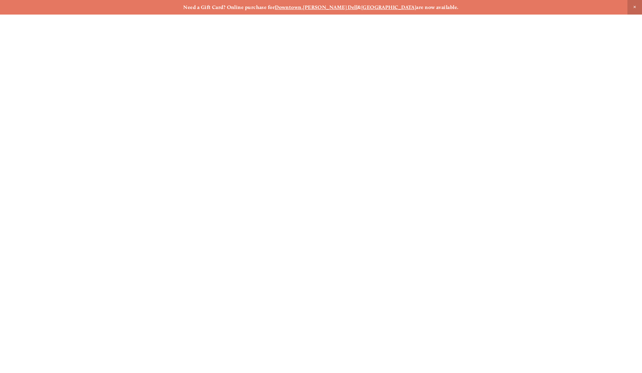  I want to click on strong: Need a Gift Card? Online purchase for, so click(229, 7).